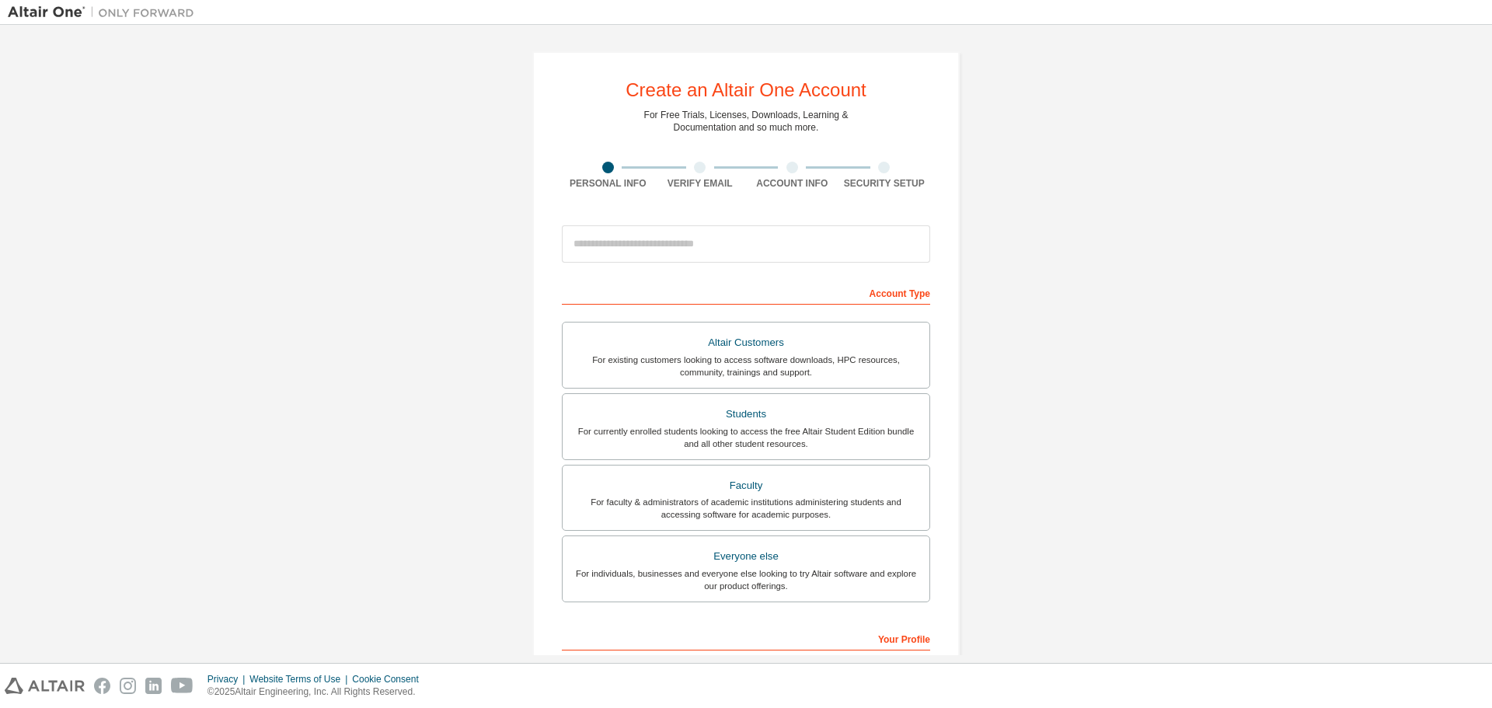 The width and height of the screenshot is (1492, 708). I want to click on p: © 2025 Altair Engineering, Inc. All Rights Reserved., so click(318, 692).